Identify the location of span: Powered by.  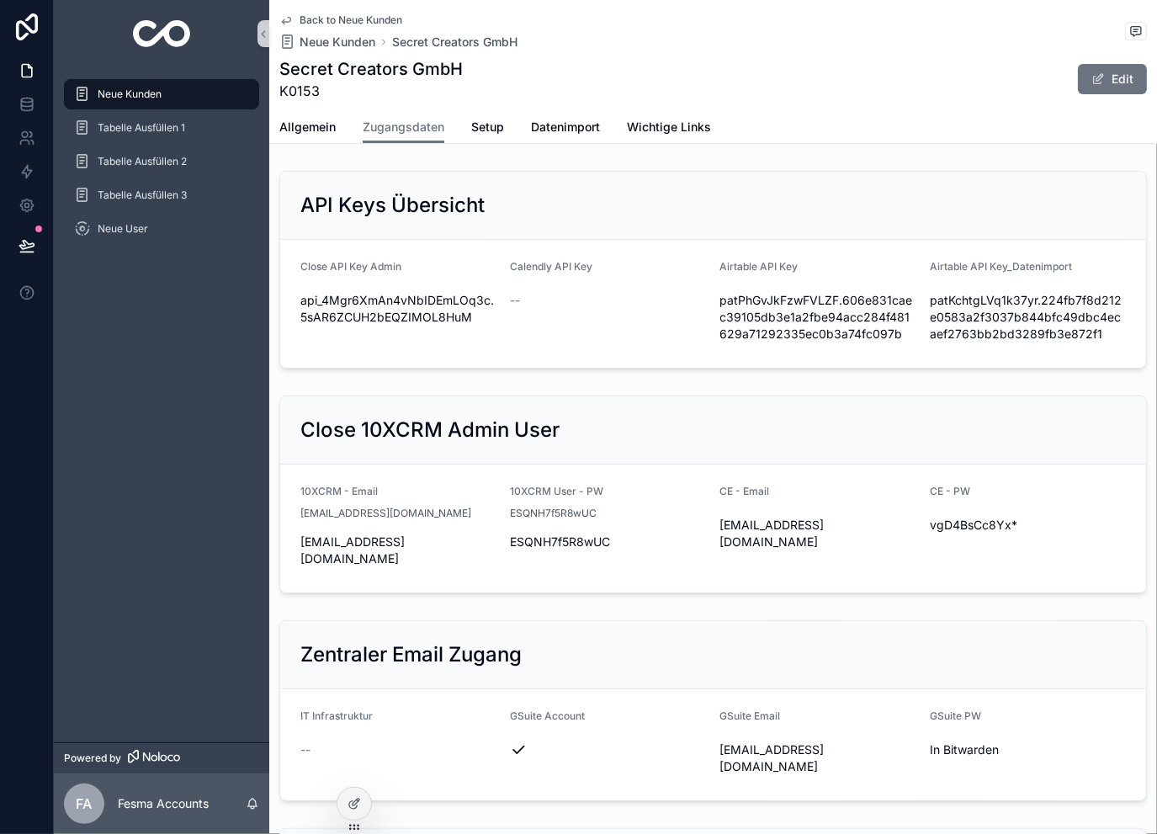
(93, 758).